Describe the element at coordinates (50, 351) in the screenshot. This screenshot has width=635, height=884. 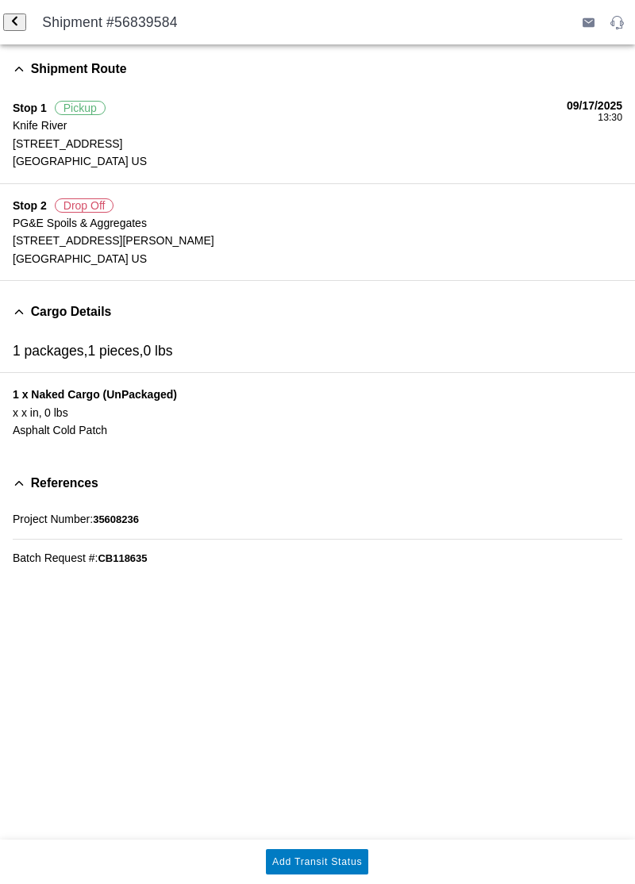
I see `span: 1 packages,` at that location.